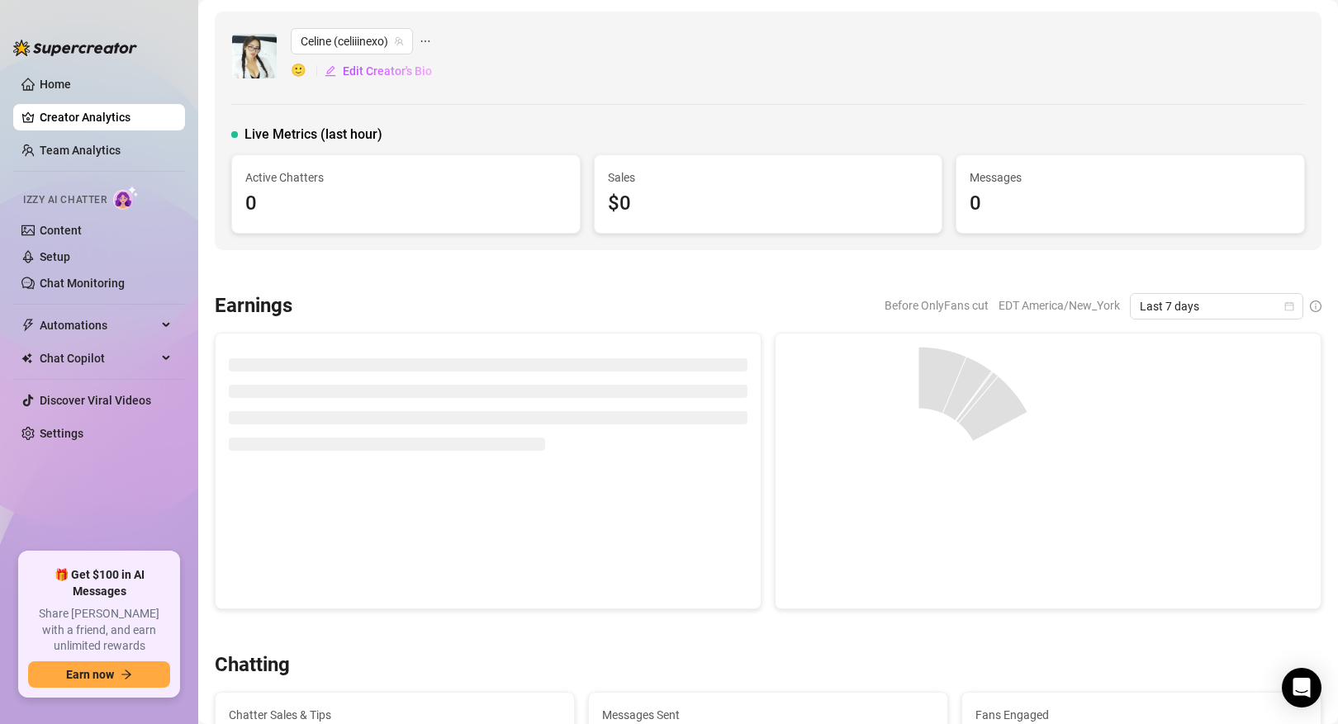  What do you see at coordinates (330, 71) in the screenshot?
I see `span: edit` at bounding box center [330, 71].